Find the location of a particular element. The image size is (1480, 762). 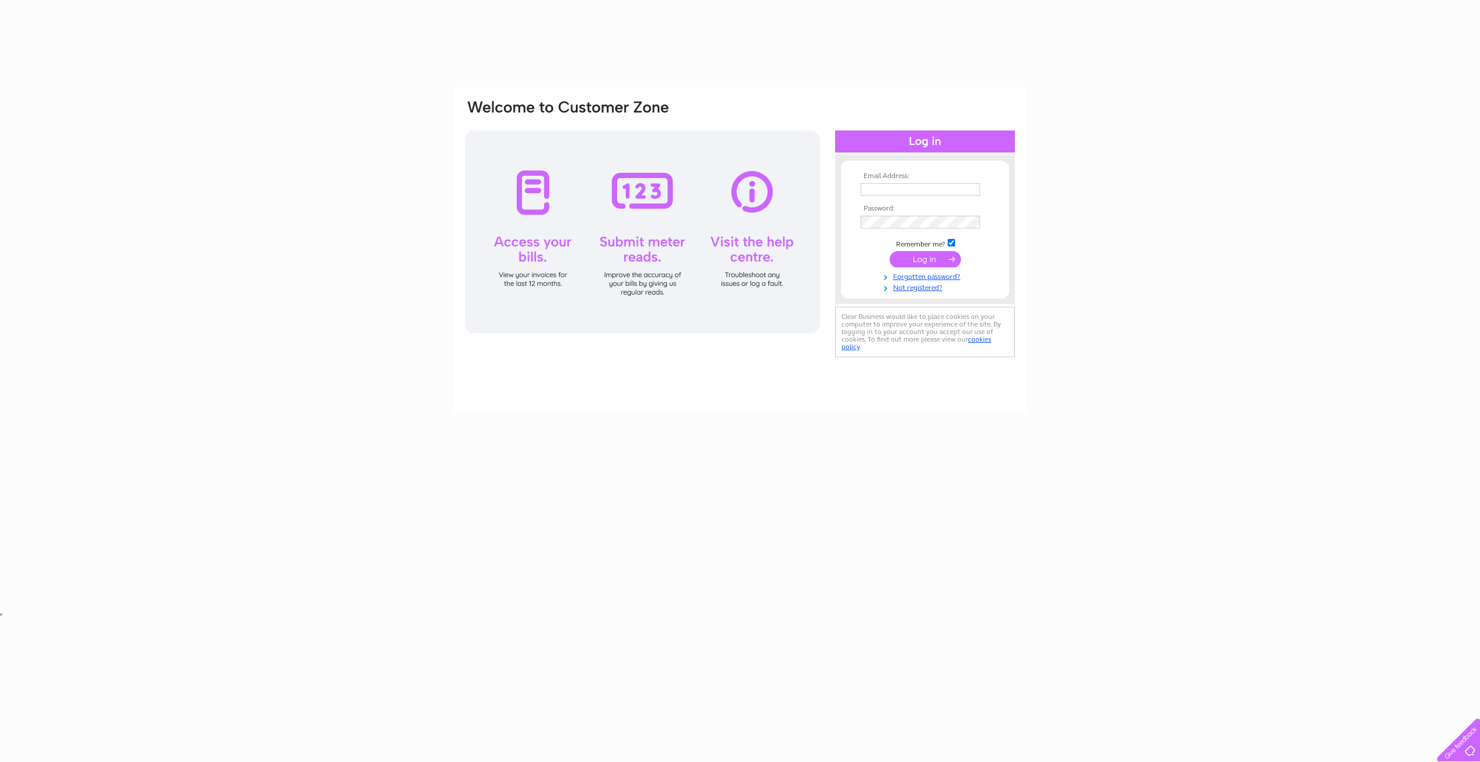

a: cookies policy is located at coordinates (916, 343).